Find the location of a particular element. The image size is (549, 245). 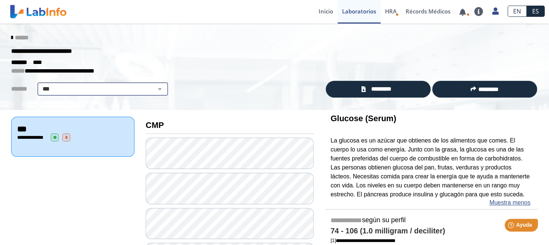

span: HRA is located at coordinates (391, 11).